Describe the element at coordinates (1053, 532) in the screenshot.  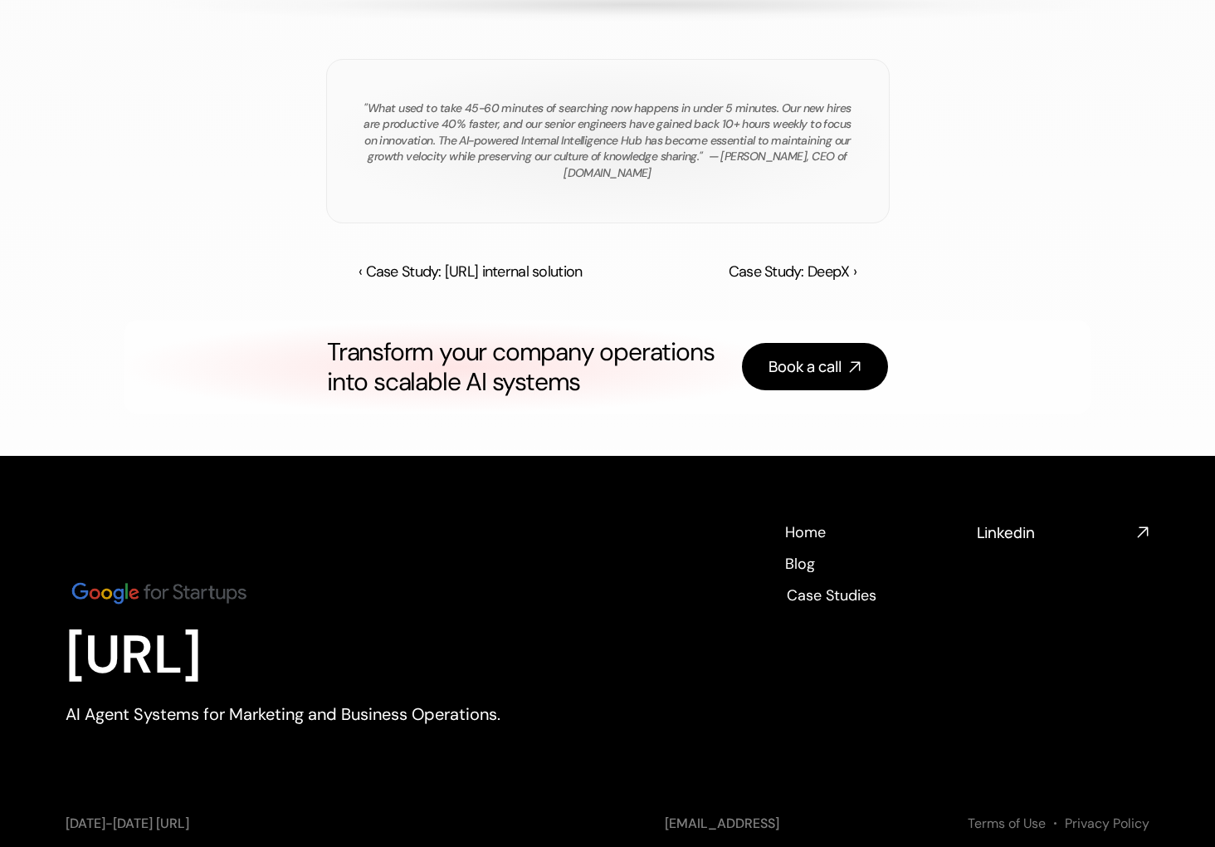
I see `h4: Linkedin` at that location.